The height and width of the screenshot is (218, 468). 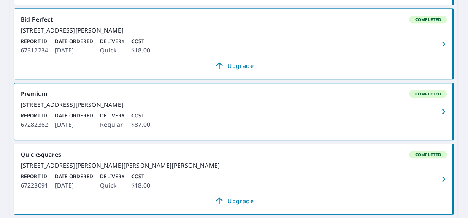 I want to click on p: $87.00, so click(x=141, y=125).